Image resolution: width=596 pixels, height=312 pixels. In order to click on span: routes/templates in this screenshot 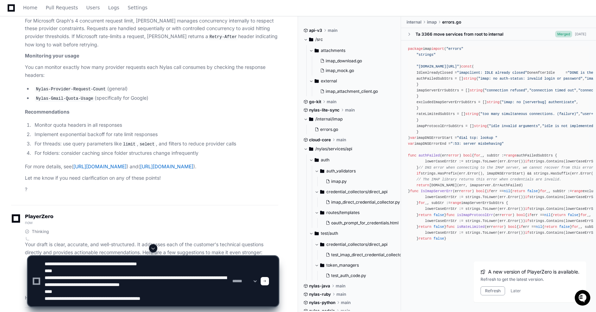, I will do `click(343, 212)`.